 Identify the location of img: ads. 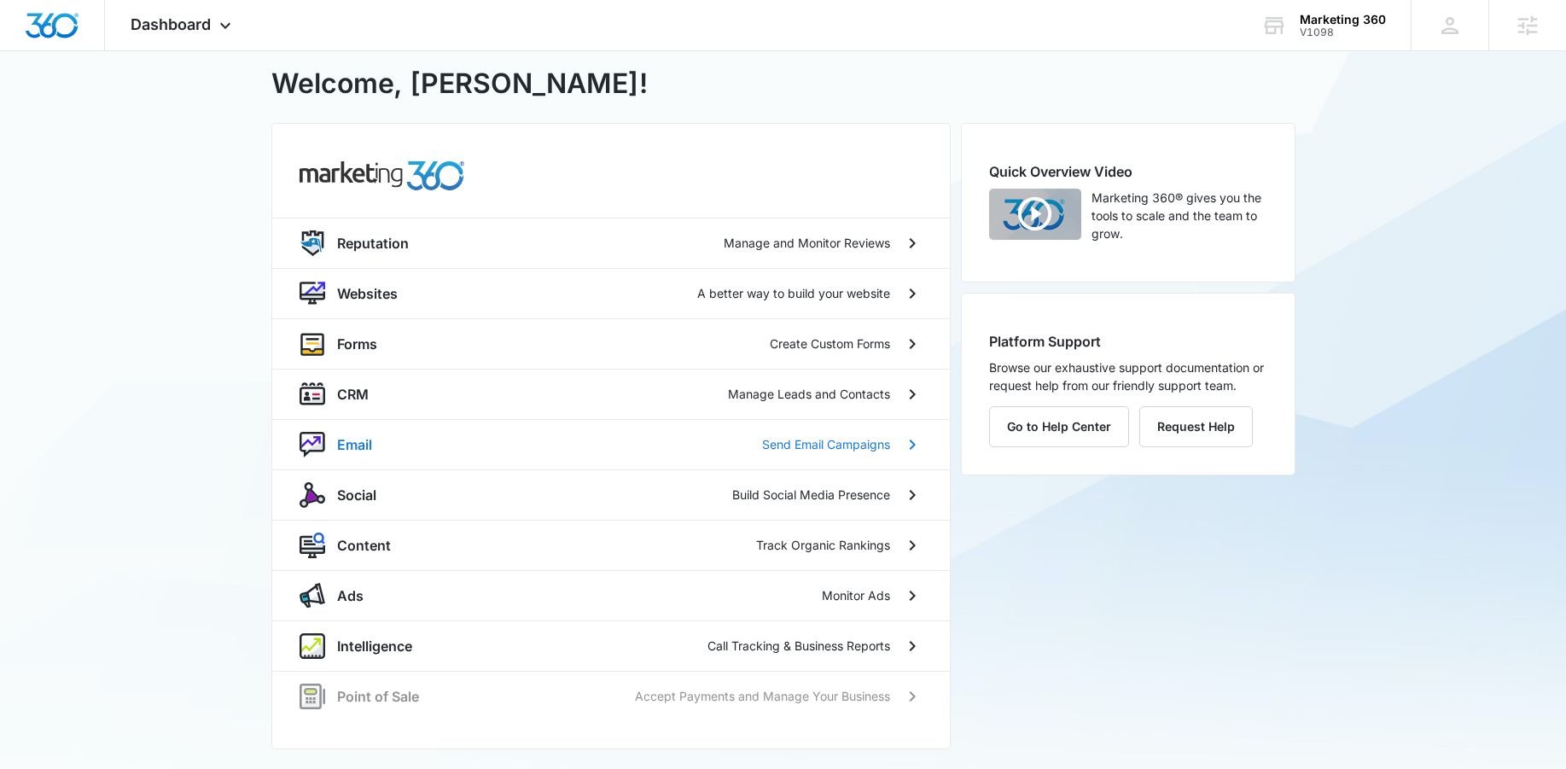
(312, 596).